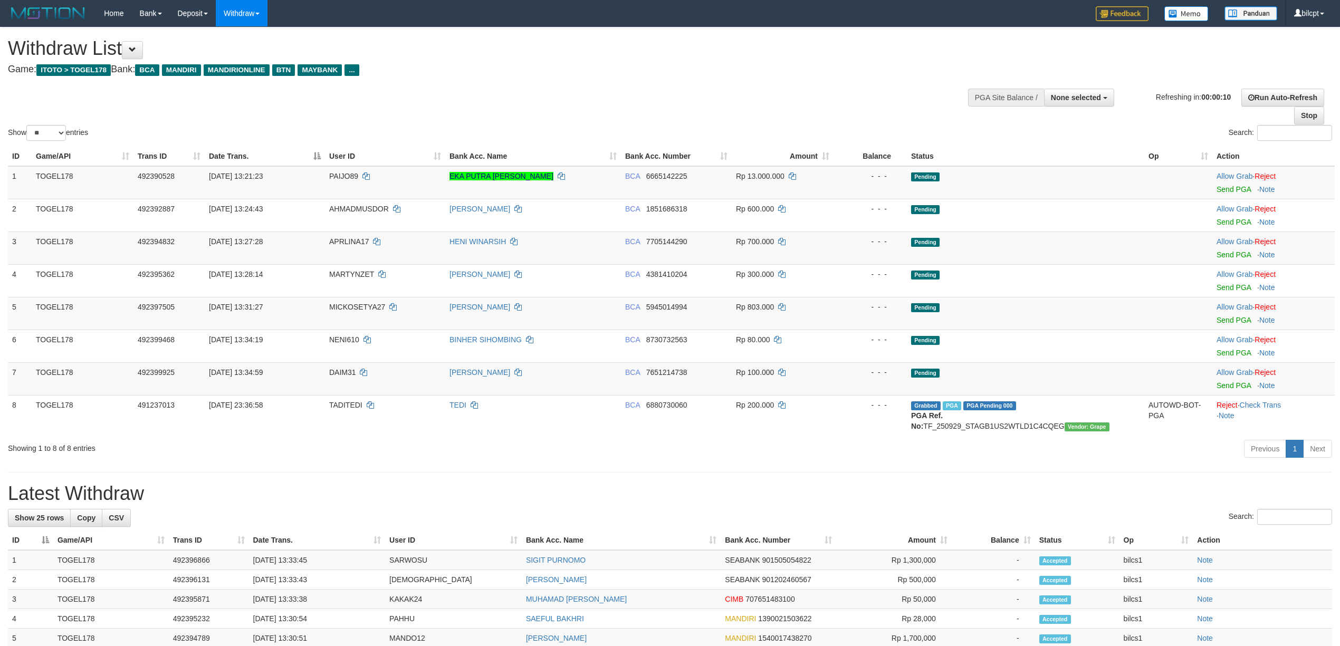 This screenshot has width=1340, height=646. What do you see at coordinates (46, 133) in the screenshot?
I see `select: Showentries` at bounding box center [46, 133].